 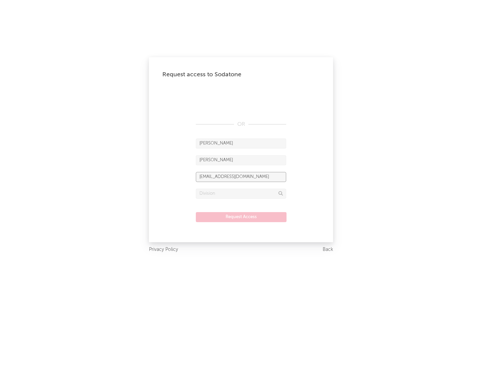 I want to click on input: Last Name, so click(x=241, y=160).